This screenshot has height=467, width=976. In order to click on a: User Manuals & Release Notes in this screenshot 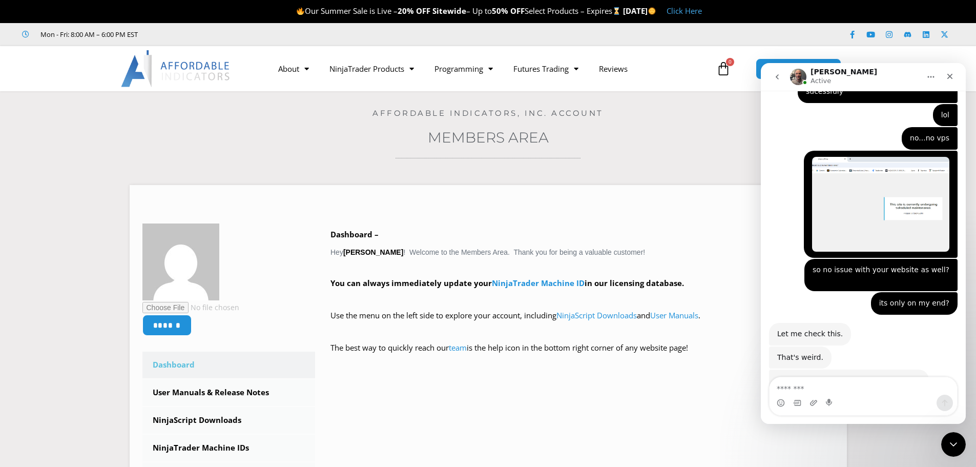, I will do `click(229, 392)`.